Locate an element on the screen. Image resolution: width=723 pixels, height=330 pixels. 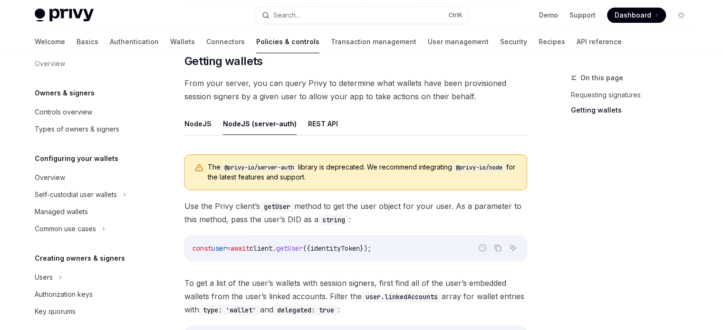
h5: Creating owners & signers is located at coordinates (80, 258).